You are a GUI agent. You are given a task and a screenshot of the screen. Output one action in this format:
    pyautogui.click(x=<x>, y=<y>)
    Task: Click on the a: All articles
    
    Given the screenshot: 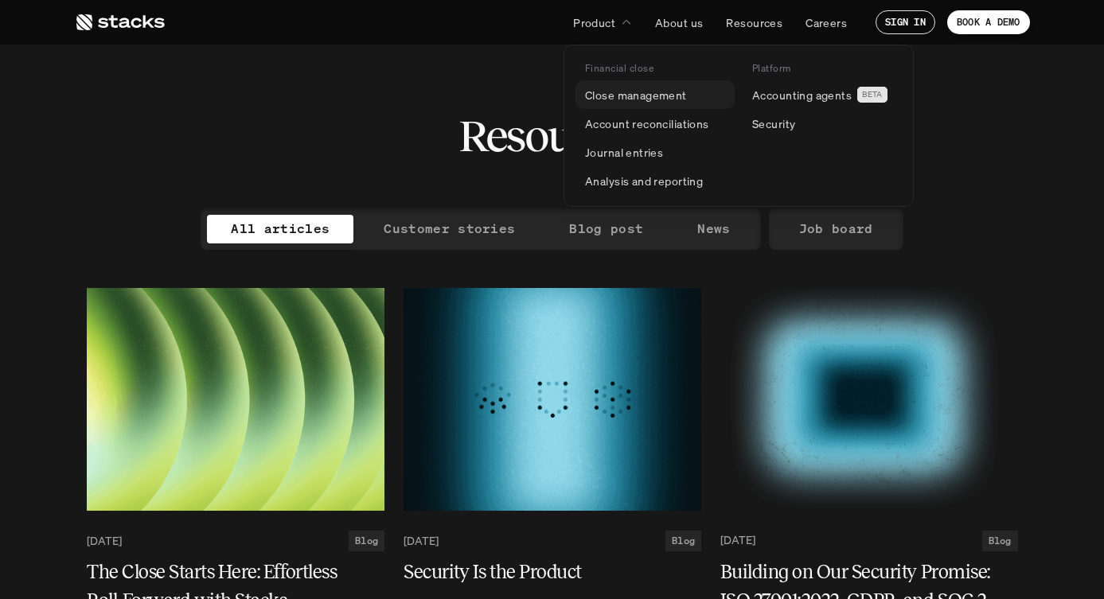 What is the action you would take?
    pyautogui.click(x=280, y=229)
    